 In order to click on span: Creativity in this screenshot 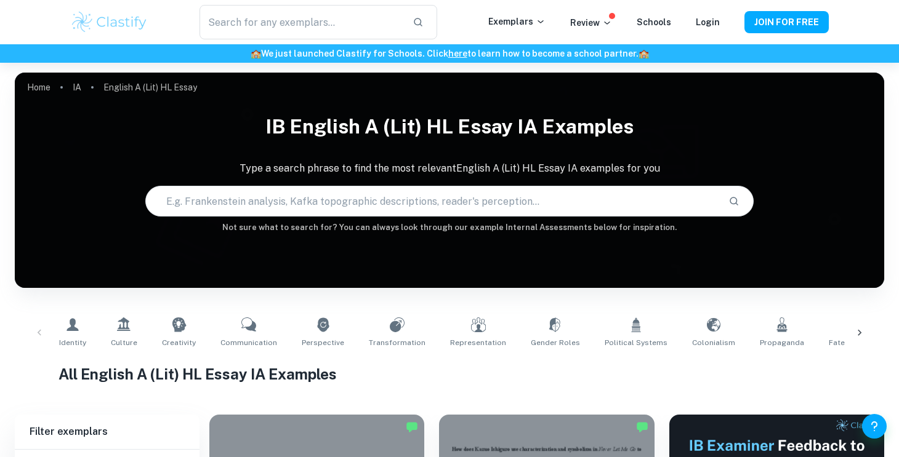, I will do `click(179, 343)`.